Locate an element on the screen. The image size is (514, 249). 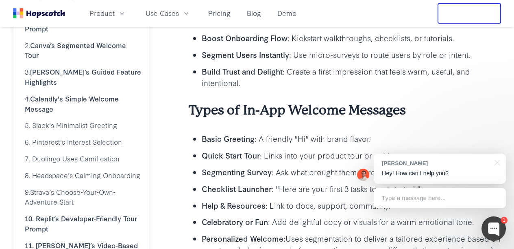
b: Help & Resources is located at coordinates (233, 205).